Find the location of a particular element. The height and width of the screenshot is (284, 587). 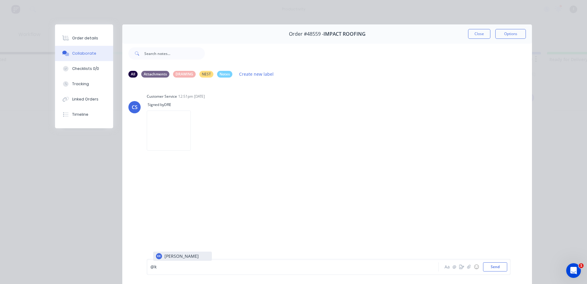

button: Options is located at coordinates (511, 34).